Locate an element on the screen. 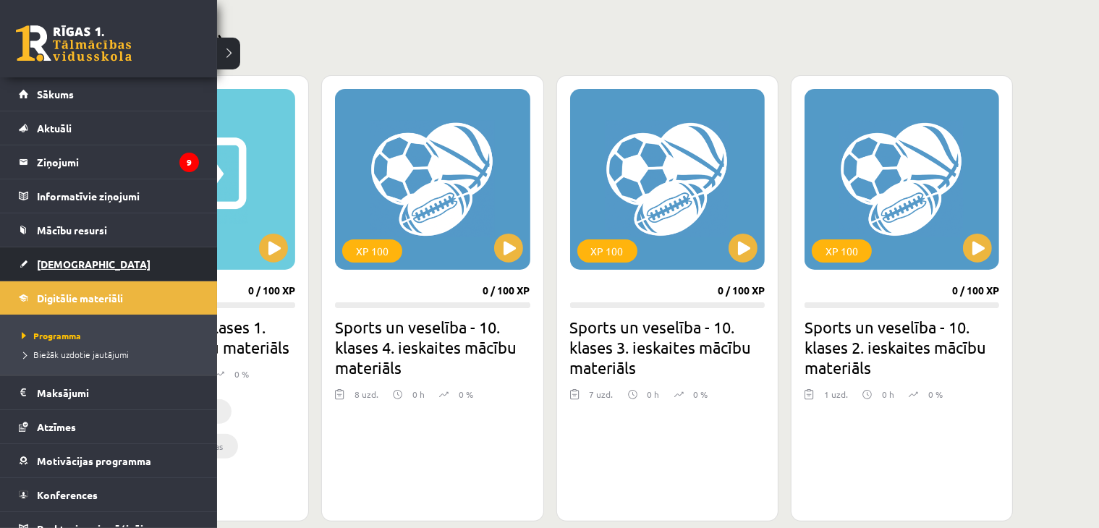  a: Maksājumi is located at coordinates (109, 393).